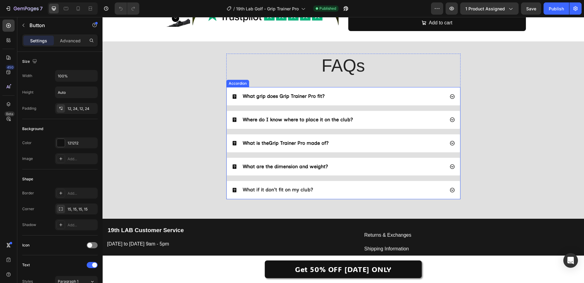  I want to click on span: Published, so click(328, 9).